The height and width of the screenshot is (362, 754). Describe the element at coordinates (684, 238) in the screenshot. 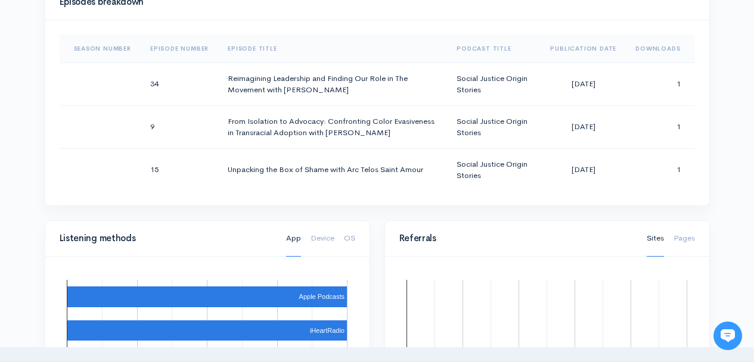

I see `a: Pages` at that location.